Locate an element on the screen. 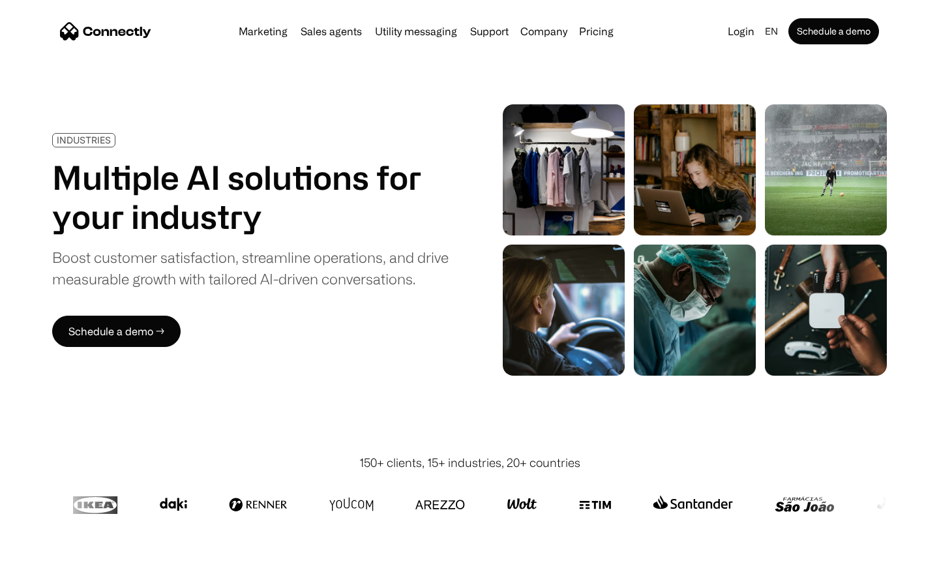 This screenshot has height=587, width=939. a: Pricing is located at coordinates (596, 31).